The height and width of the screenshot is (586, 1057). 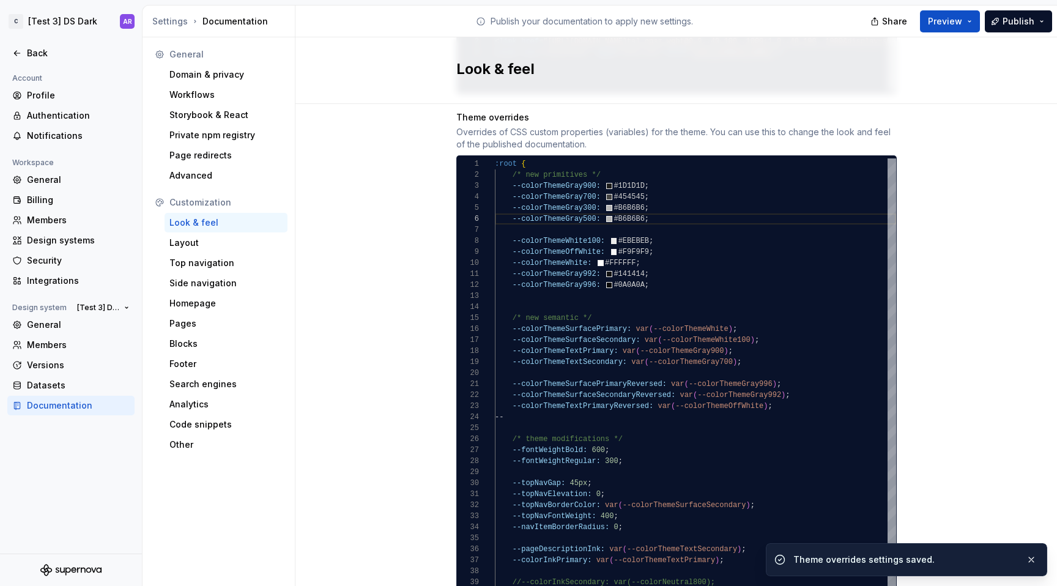 I want to click on span: --colorThemeGray300:, so click(x=556, y=208).